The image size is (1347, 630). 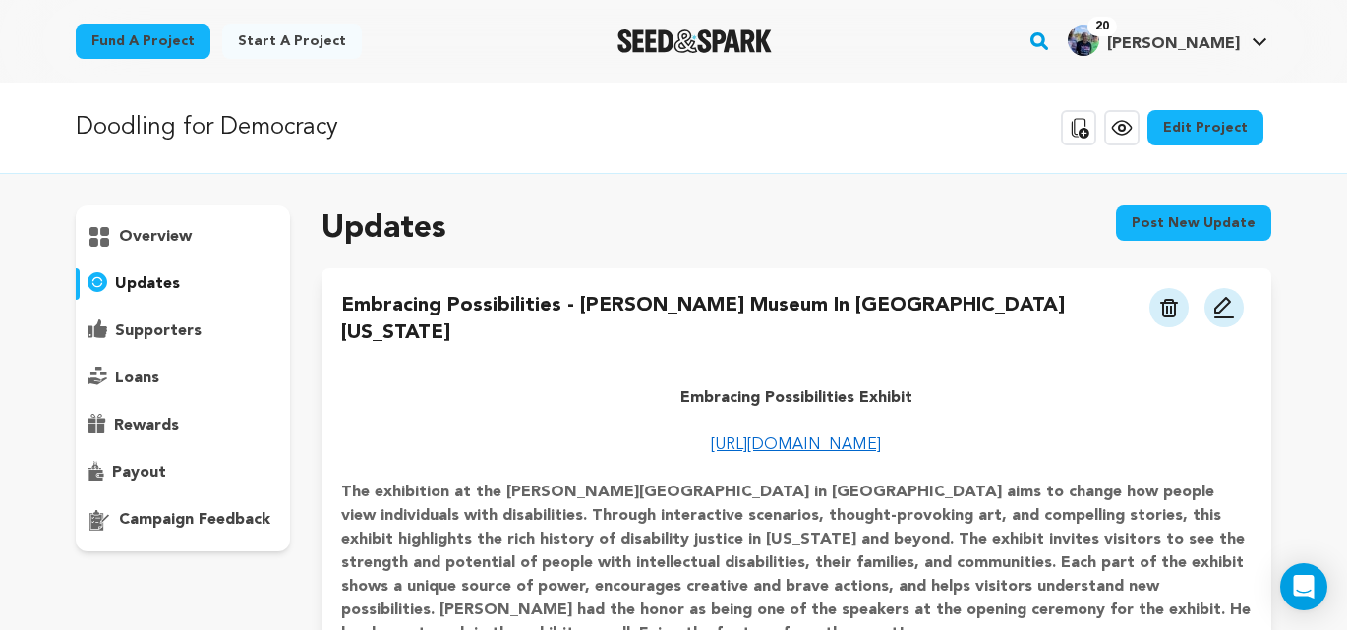 I want to click on button: overview, so click(x=183, y=237).